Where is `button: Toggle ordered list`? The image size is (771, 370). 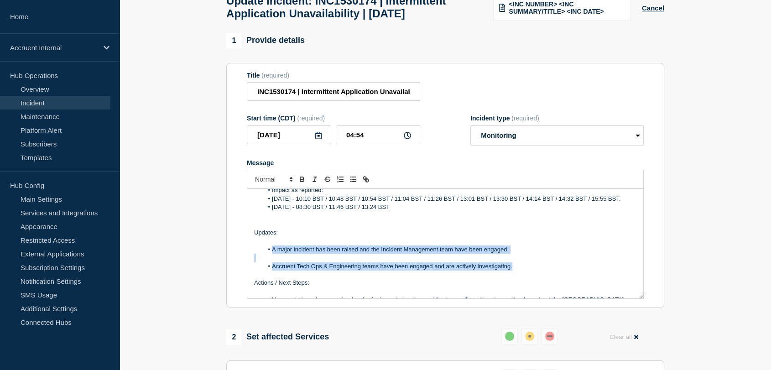
button: Toggle ordered list is located at coordinates (340, 179).